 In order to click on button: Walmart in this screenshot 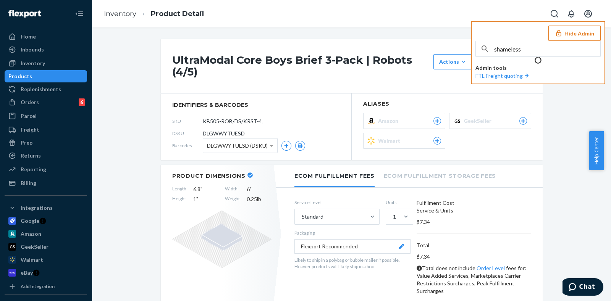, I will do `click(404, 141)`.